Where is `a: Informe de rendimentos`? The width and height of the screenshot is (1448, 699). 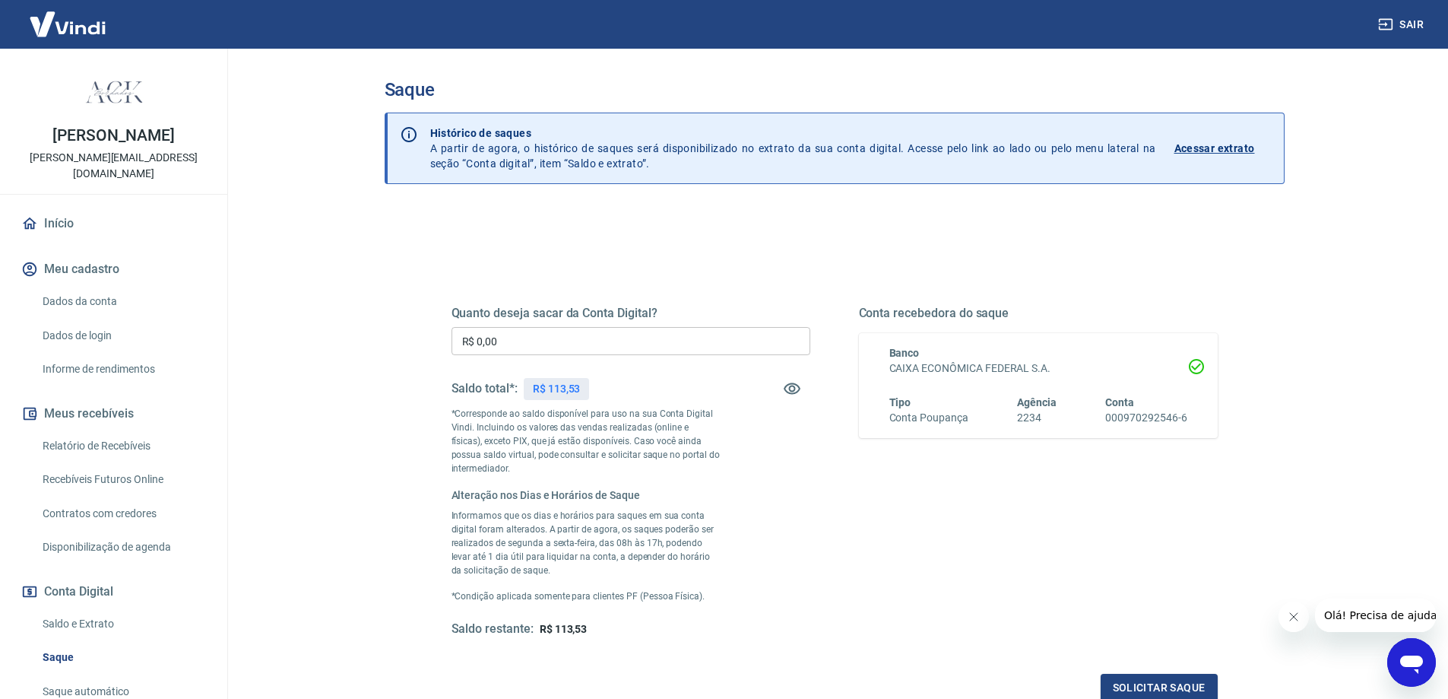 a: Informe de rendimentos is located at coordinates (122, 369).